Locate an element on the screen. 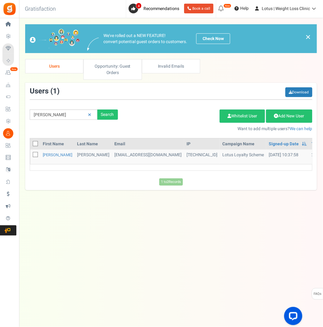  a: 4 Recommendations is located at coordinates (155, 8).